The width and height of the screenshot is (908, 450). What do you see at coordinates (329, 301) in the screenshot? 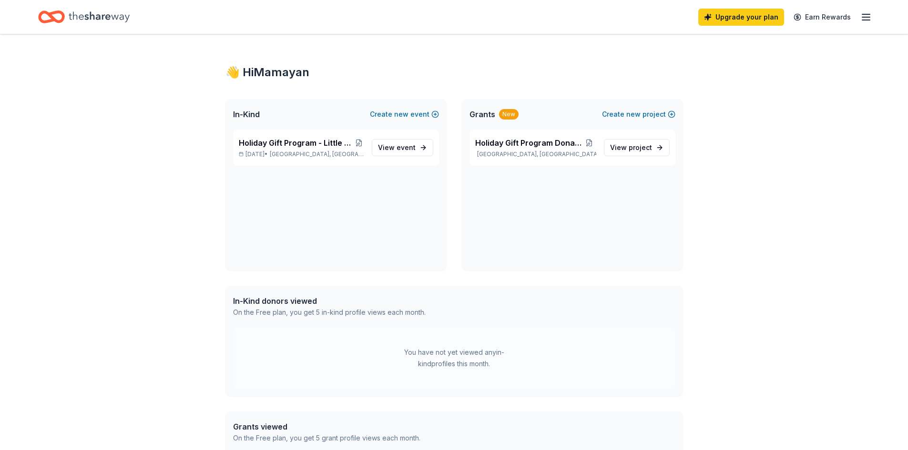
I see `div: In-Kind donors viewed` at bounding box center [329, 301].